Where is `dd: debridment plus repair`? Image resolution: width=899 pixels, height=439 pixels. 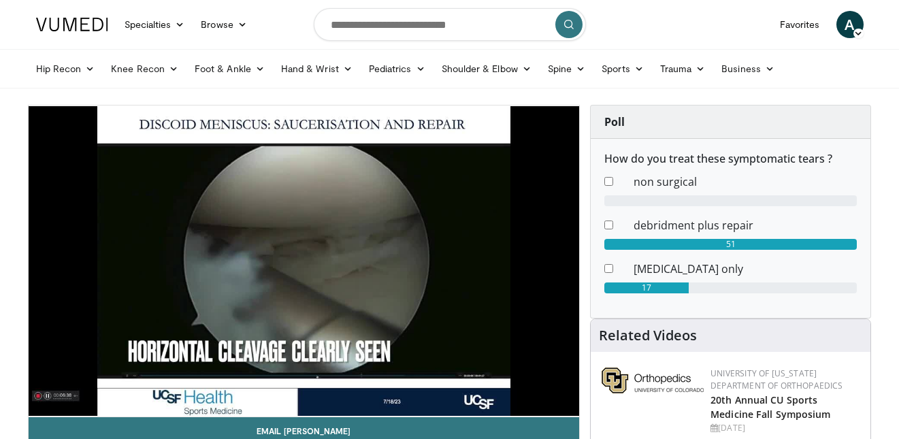
dd: debridment plus repair is located at coordinates (745, 225).